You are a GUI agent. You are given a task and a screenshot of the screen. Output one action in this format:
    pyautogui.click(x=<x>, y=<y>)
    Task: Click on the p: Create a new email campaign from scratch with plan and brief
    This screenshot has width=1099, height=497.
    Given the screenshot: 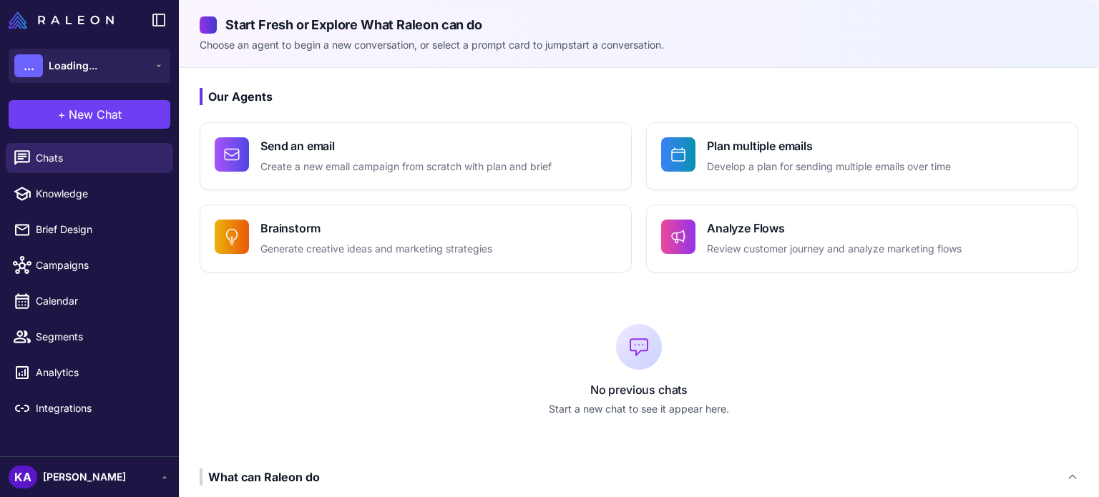 What is the action you would take?
    pyautogui.click(x=406, y=167)
    